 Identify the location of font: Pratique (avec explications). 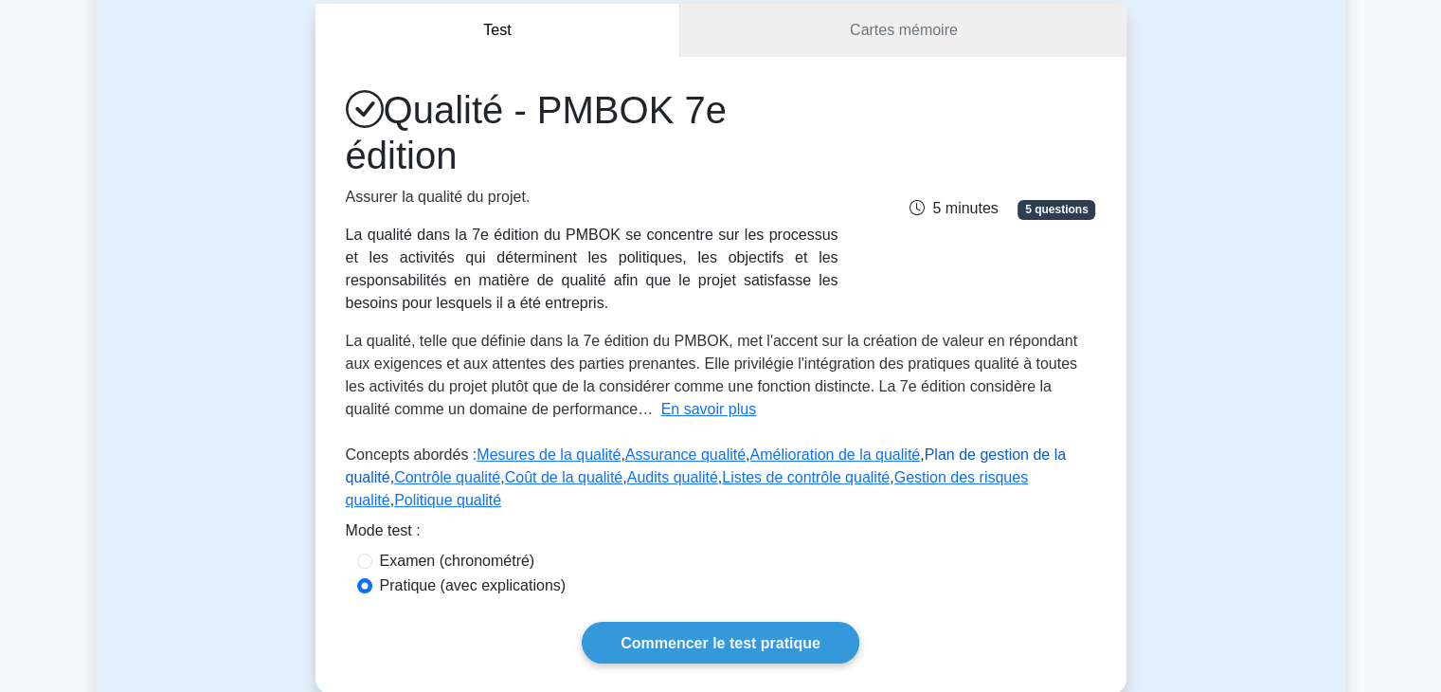
(473, 585).